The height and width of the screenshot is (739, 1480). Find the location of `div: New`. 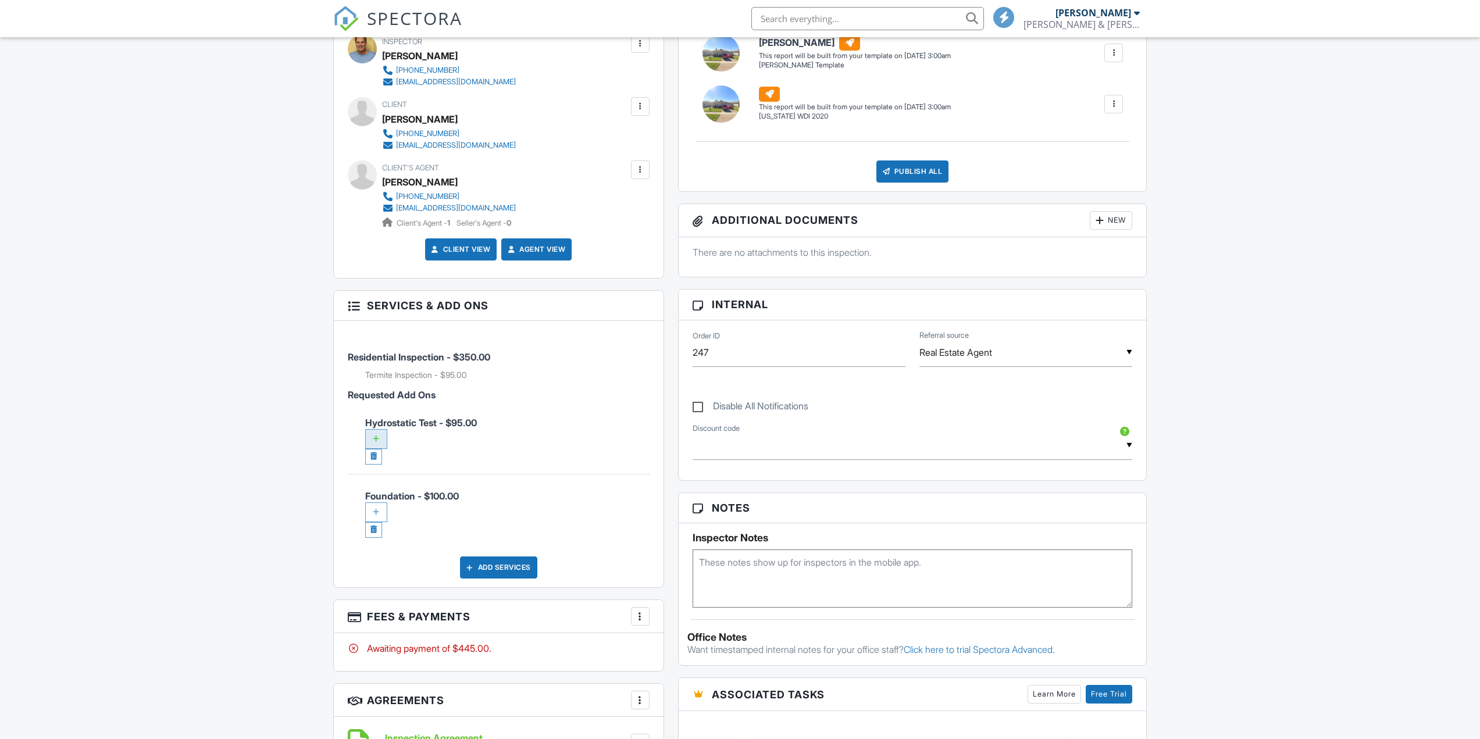

div: New is located at coordinates (1111, 220).